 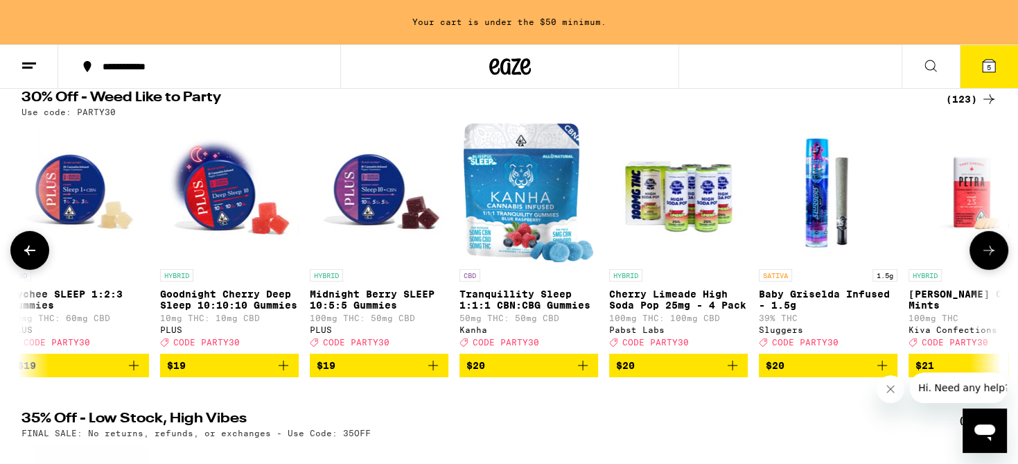 What do you see at coordinates (229, 317) in the screenshot?
I see `p: 10mg THC: 10mg CBD` at bounding box center [229, 317].